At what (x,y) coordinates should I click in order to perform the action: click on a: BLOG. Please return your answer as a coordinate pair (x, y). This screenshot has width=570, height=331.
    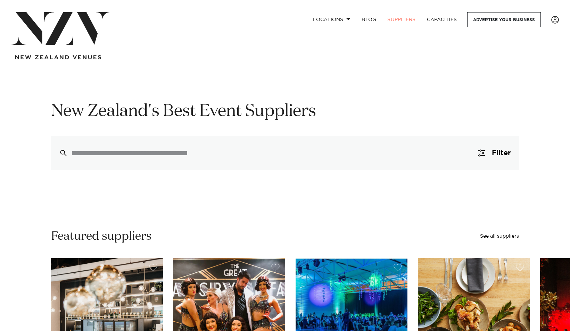
    Looking at the image, I should click on (369, 19).